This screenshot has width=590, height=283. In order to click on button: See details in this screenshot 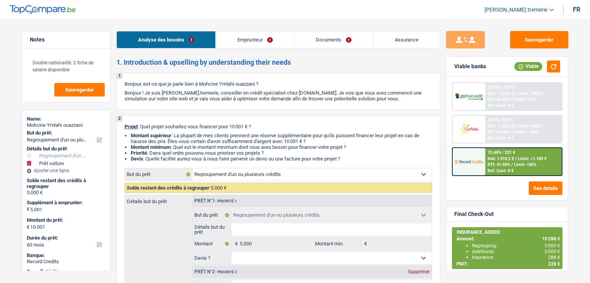, I will do `click(545, 188)`.